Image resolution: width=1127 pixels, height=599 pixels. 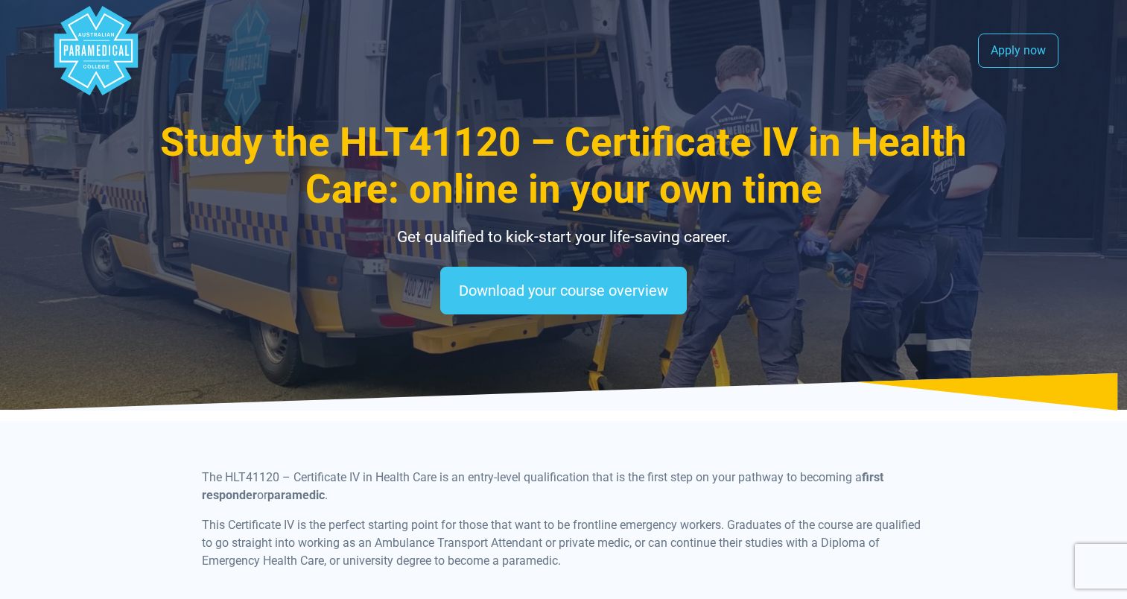 What do you see at coordinates (532, 477) in the screenshot?
I see `span: The HLT41120 – Certificate IV in Health Care is an entry-level qualification that is the first st...` at bounding box center [532, 477].